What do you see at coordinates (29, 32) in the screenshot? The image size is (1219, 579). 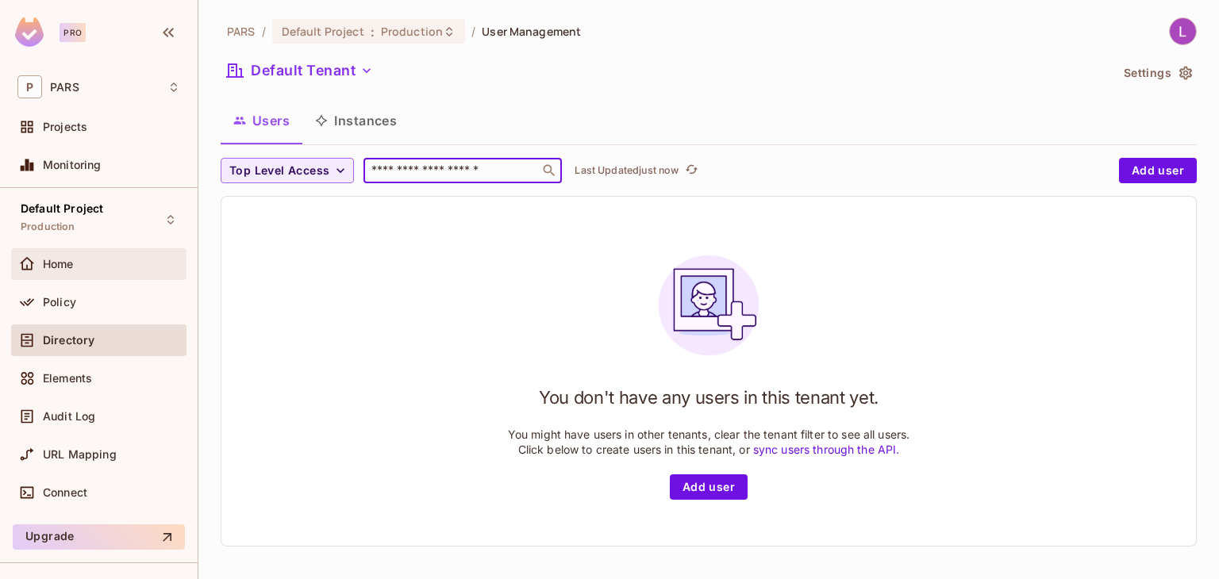 I see `img: SReyMgAAAABJRU5ErkJggg==` at bounding box center [29, 32].